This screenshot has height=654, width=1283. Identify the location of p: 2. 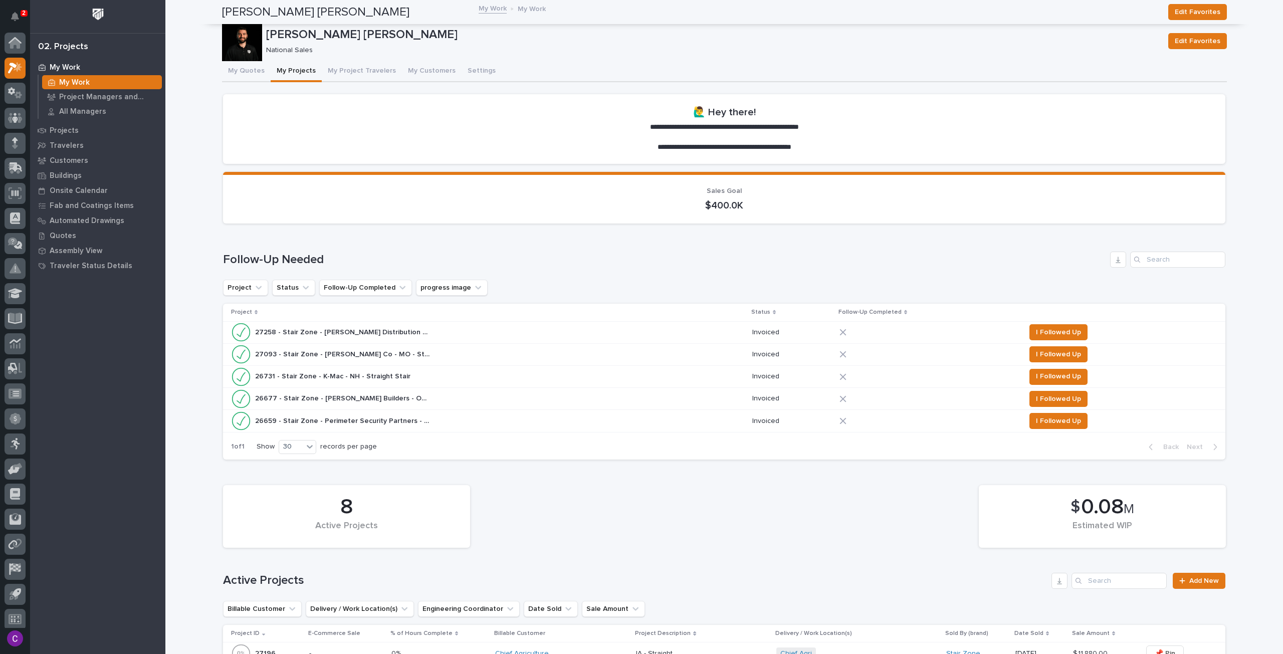
(24, 13).